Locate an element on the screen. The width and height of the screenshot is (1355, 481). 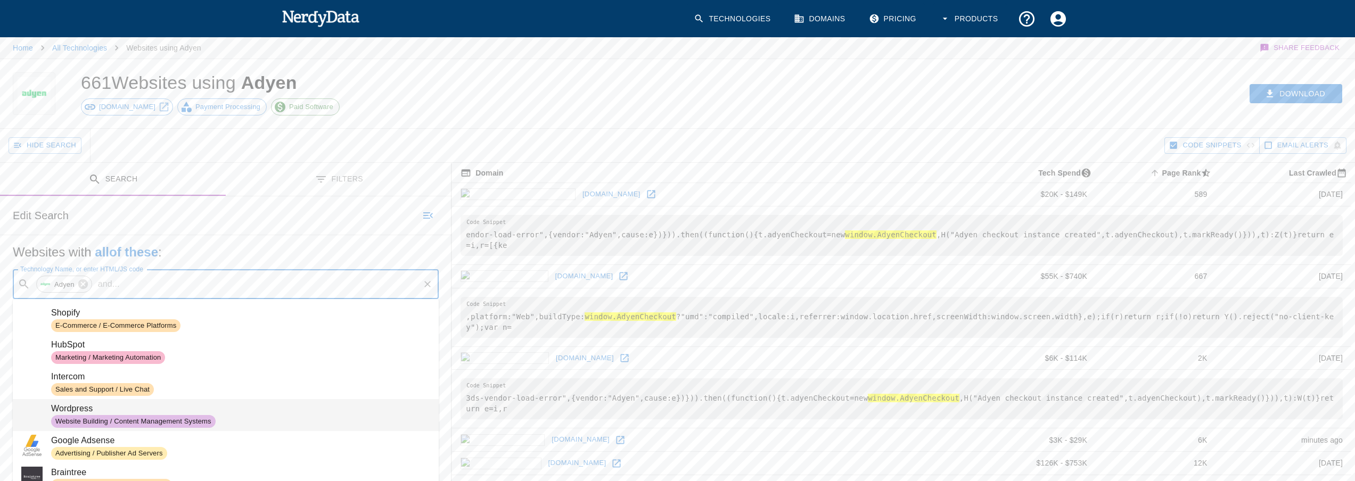
td: 6K is located at coordinates (1155, 440).